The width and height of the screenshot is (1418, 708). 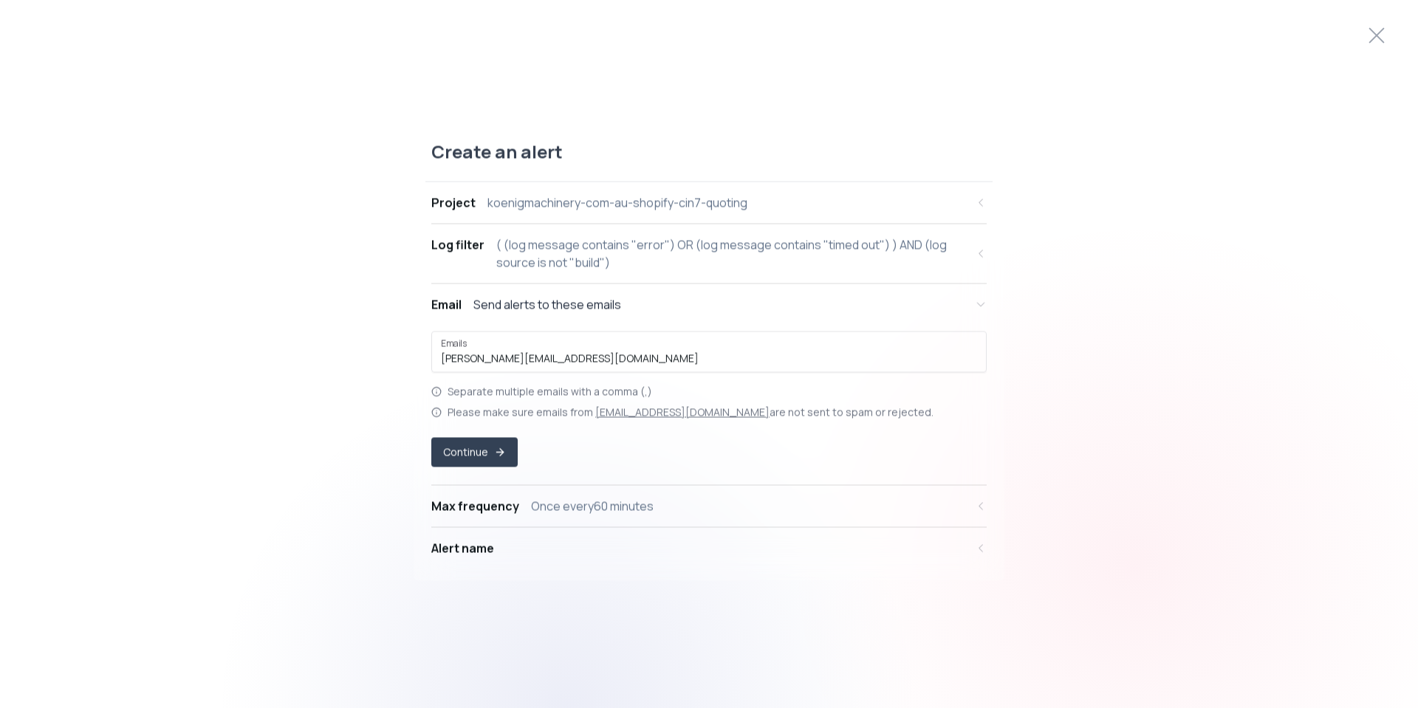 What do you see at coordinates (453, 202) in the screenshot?
I see `div: Project` at bounding box center [453, 202].